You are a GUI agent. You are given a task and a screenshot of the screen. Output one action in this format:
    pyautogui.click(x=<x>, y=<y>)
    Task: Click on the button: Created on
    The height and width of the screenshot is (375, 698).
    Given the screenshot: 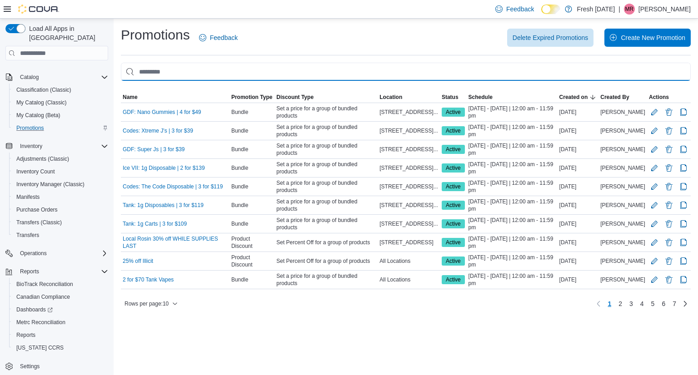 What is the action you would take?
    pyautogui.click(x=578, y=97)
    